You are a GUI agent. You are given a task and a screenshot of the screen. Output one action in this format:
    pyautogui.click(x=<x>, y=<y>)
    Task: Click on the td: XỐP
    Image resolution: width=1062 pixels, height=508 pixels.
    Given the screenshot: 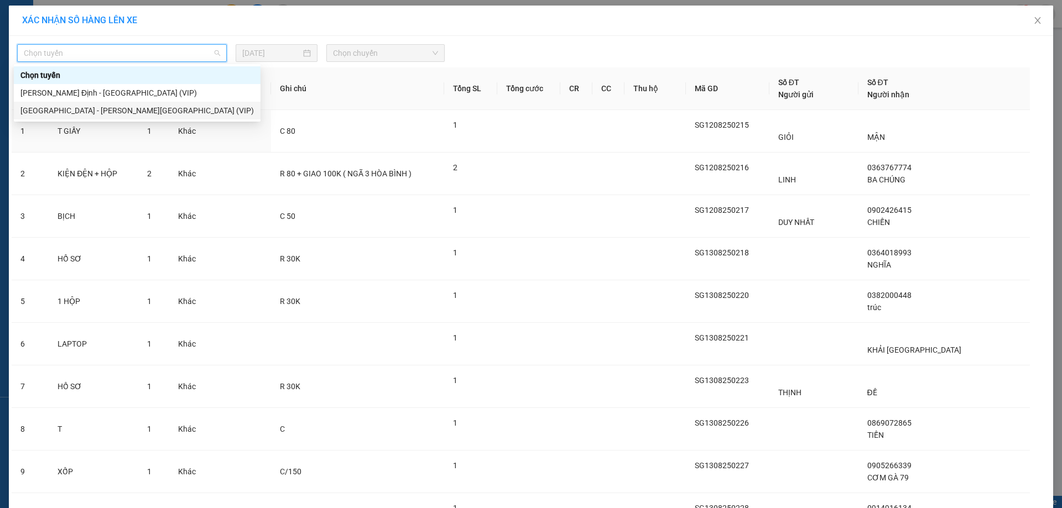 What is the action you would take?
    pyautogui.click(x=94, y=472)
    